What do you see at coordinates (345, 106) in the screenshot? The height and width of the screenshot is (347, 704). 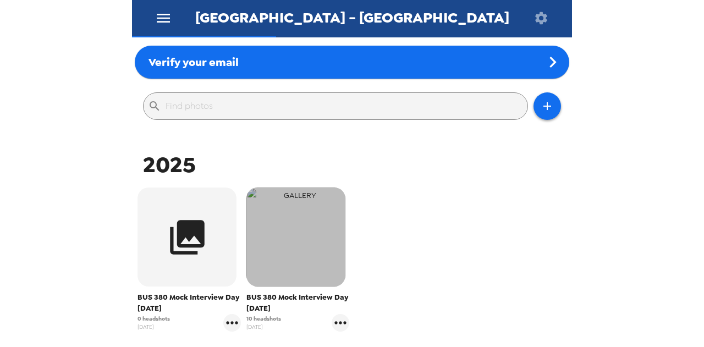 I see `input: Find photos` at bounding box center [345, 106].